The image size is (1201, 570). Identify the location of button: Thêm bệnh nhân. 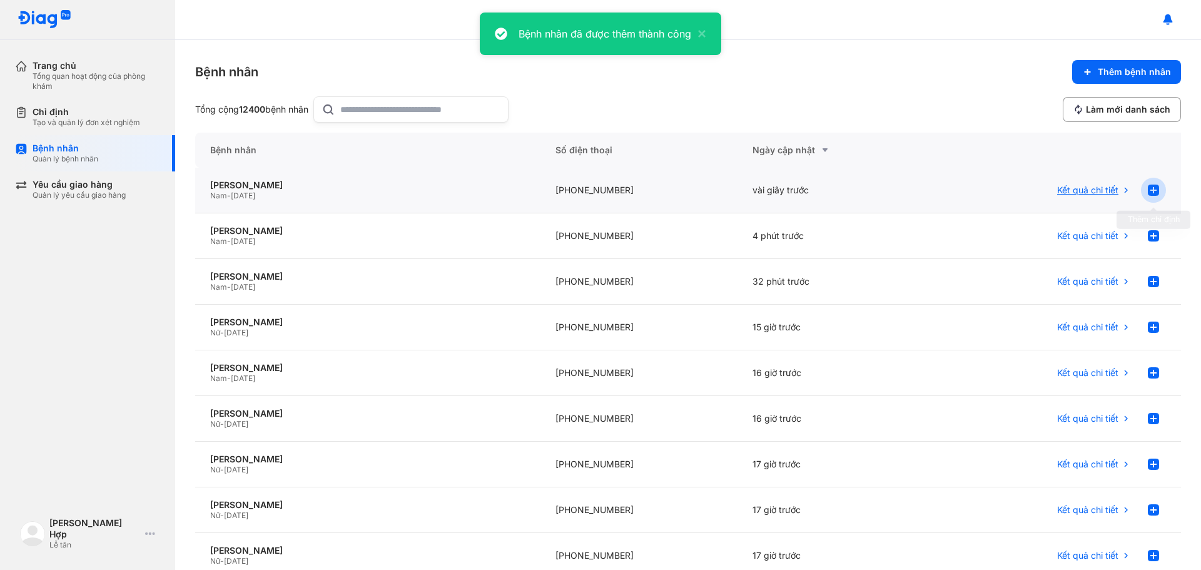
(1126, 72).